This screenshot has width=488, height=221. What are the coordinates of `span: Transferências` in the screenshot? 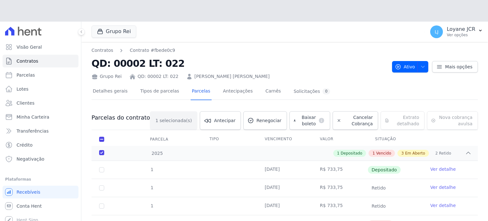 It's located at (32, 131).